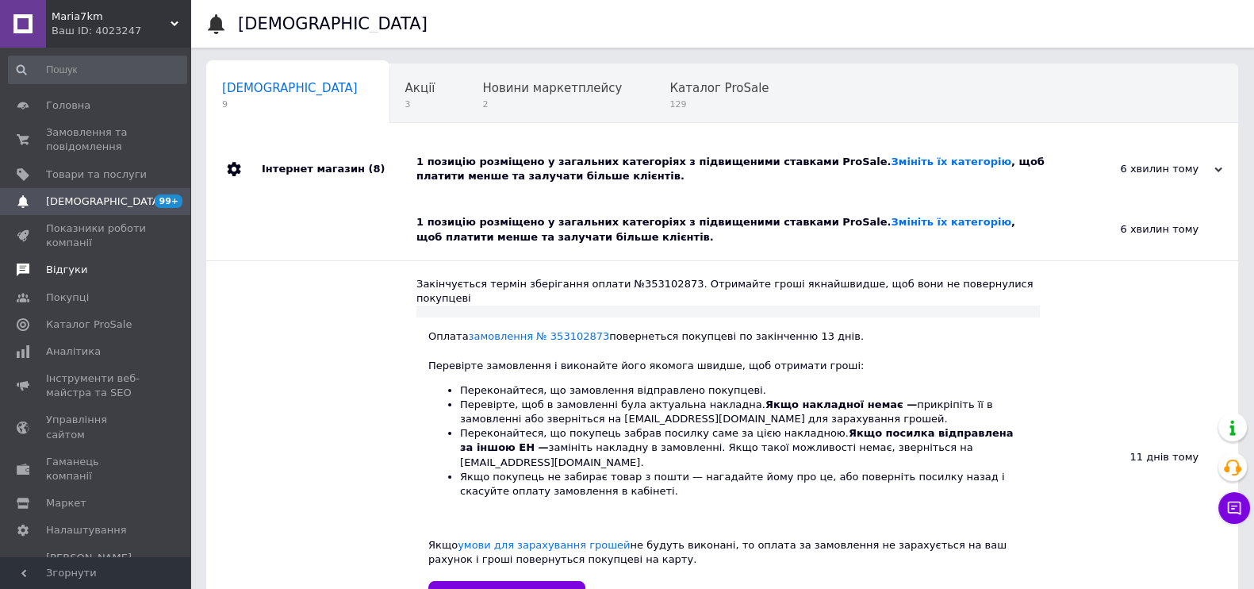 The width and height of the screenshot is (1254, 589). What do you see at coordinates (290, 104) in the screenshot?
I see `span: 9` at bounding box center [290, 104].